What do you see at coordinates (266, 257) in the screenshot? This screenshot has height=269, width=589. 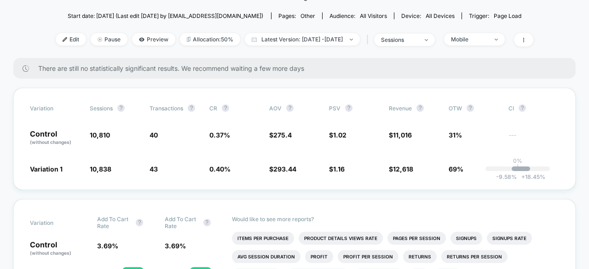 I see `li: Avg Session Duration` at bounding box center [266, 257].